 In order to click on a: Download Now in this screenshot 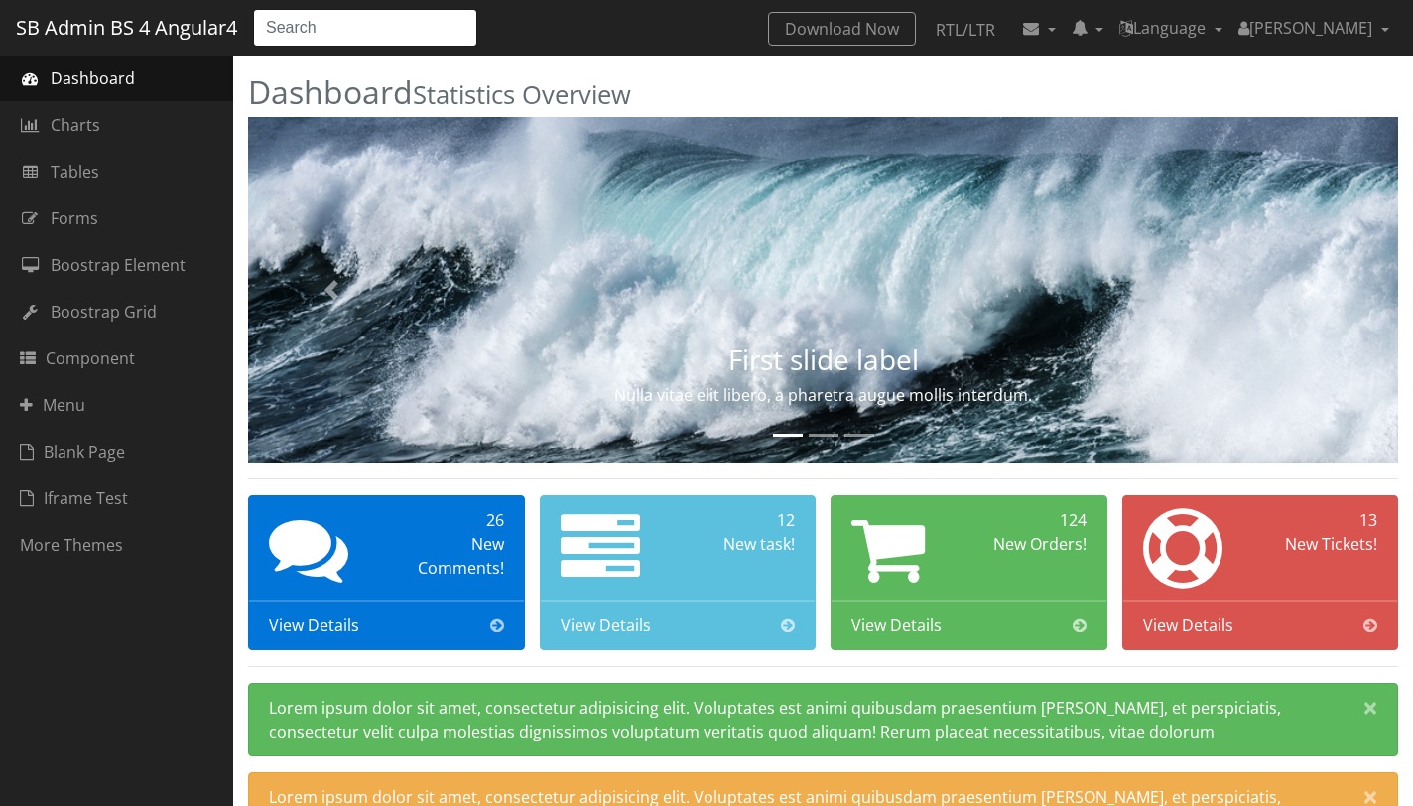, I will do `click(841, 29)`.